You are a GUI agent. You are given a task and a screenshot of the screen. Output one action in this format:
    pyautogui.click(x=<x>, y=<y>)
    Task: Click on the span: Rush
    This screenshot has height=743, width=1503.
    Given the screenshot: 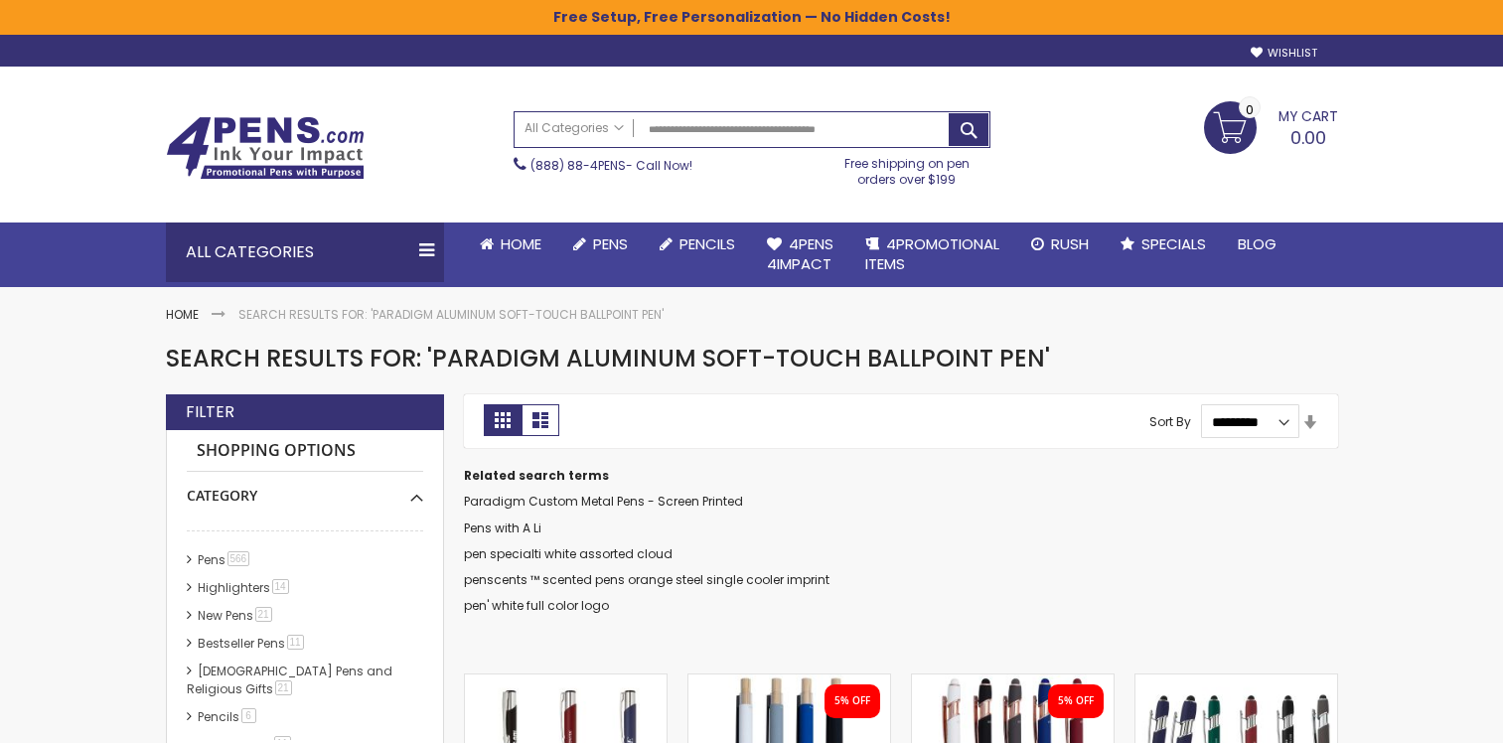 What is the action you would take?
    pyautogui.click(x=1070, y=243)
    